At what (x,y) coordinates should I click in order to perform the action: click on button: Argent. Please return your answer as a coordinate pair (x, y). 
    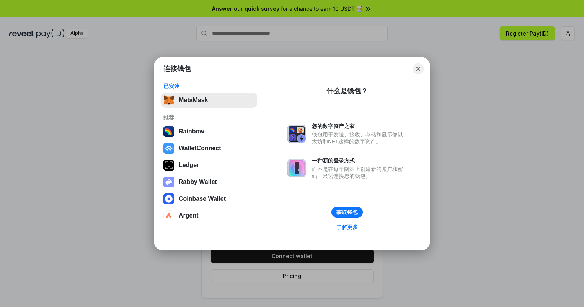
    Looking at the image, I should click on (209, 216).